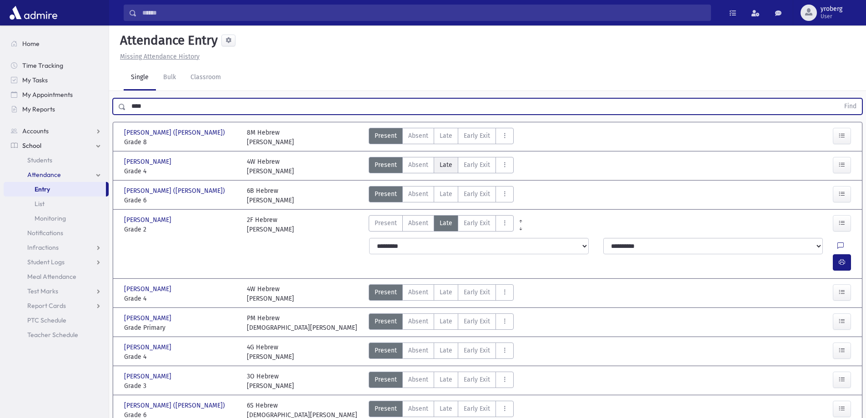 The width and height of the screenshot is (866, 418). Describe the element at coordinates (56, 276) in the screenshot. I see `a: Meal Attendance` at that location.